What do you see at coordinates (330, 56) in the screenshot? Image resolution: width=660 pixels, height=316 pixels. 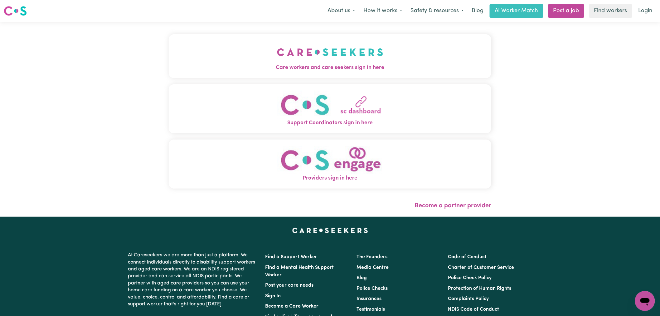 I see `button: Care workers and care seekers sign in here` at bounding box center [330, 56].